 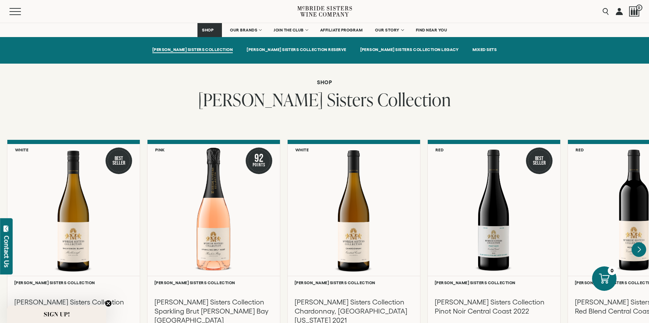 What do you see at coordinates (108, 303) in the screenshot?
I see `button: Close teaser` at bounding box center [108, 303].